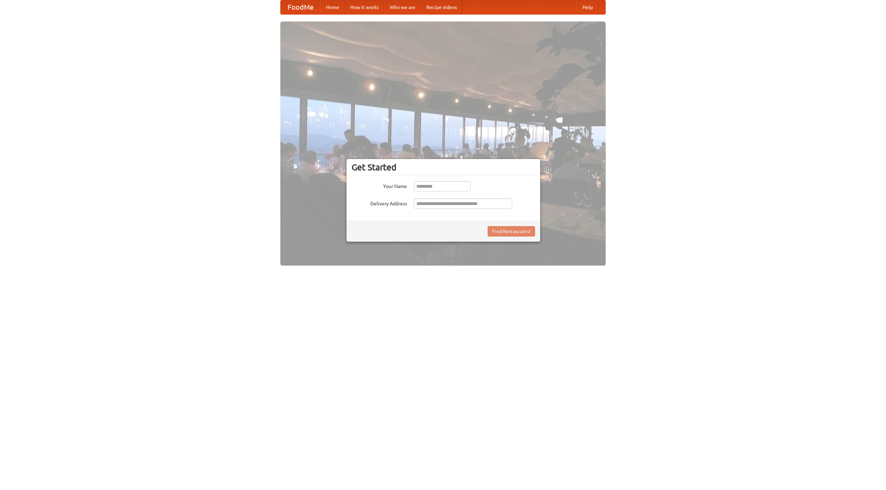 This screenshot has width=886, height=490. Describe the element at coordinates (379, 202) in the screenshot. I see `label: Delivery Address` at that location.